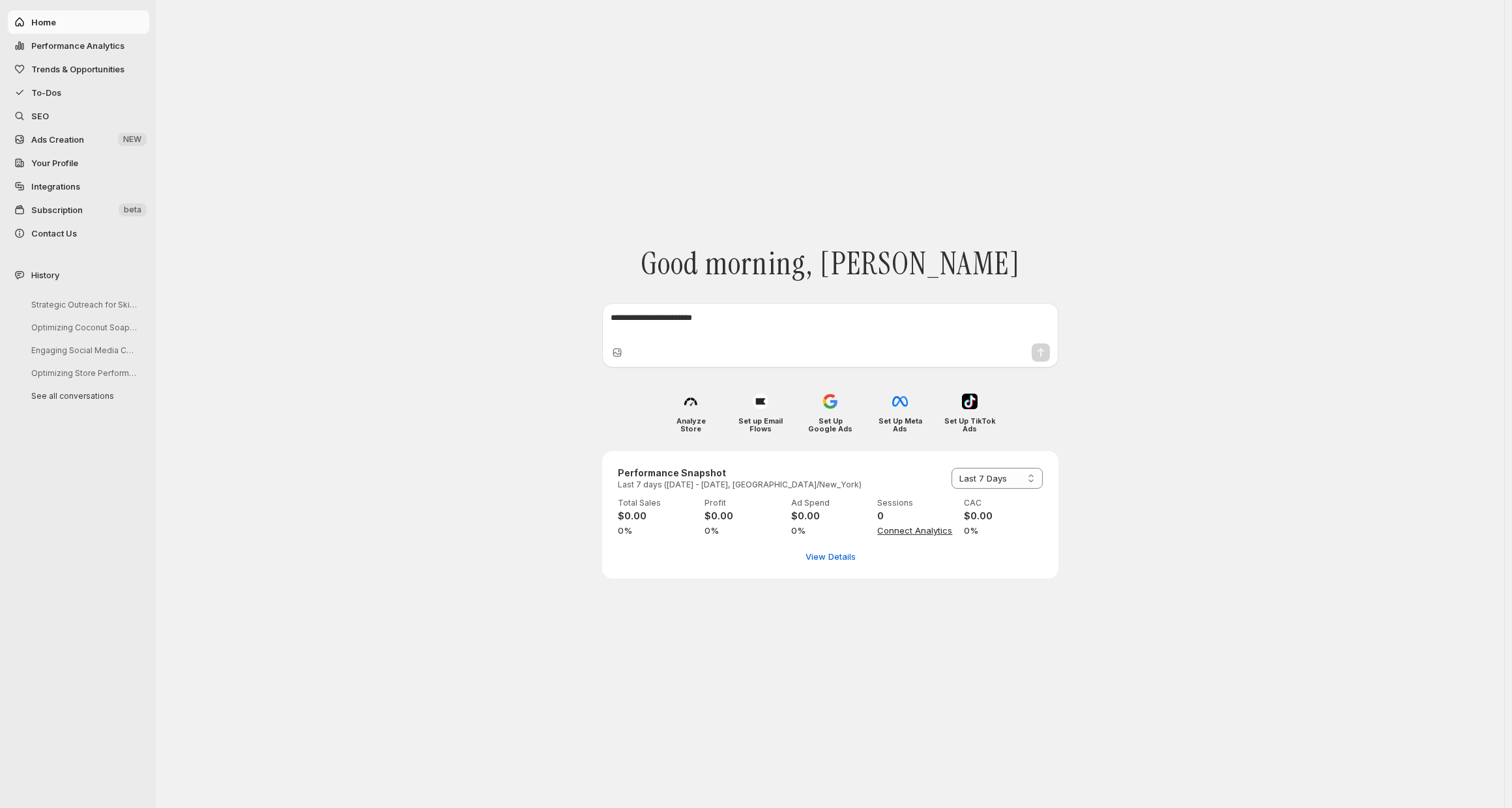 The width and height of the screenshot is (1512, 808). Describe the element at coordinates (740, 473) in the screenshot. I see `h3: Performance Snapshot` at that location.